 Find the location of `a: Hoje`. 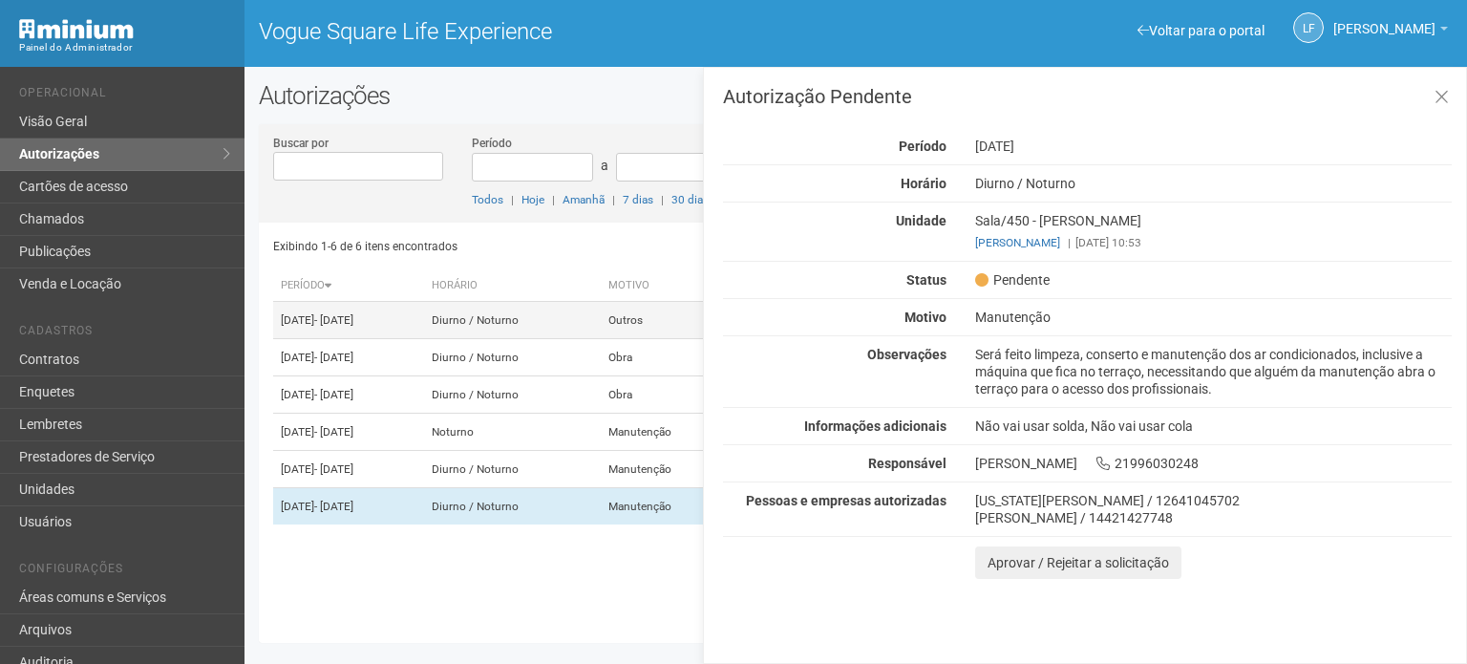

a: Hoje is located at coordinates (533, 200).